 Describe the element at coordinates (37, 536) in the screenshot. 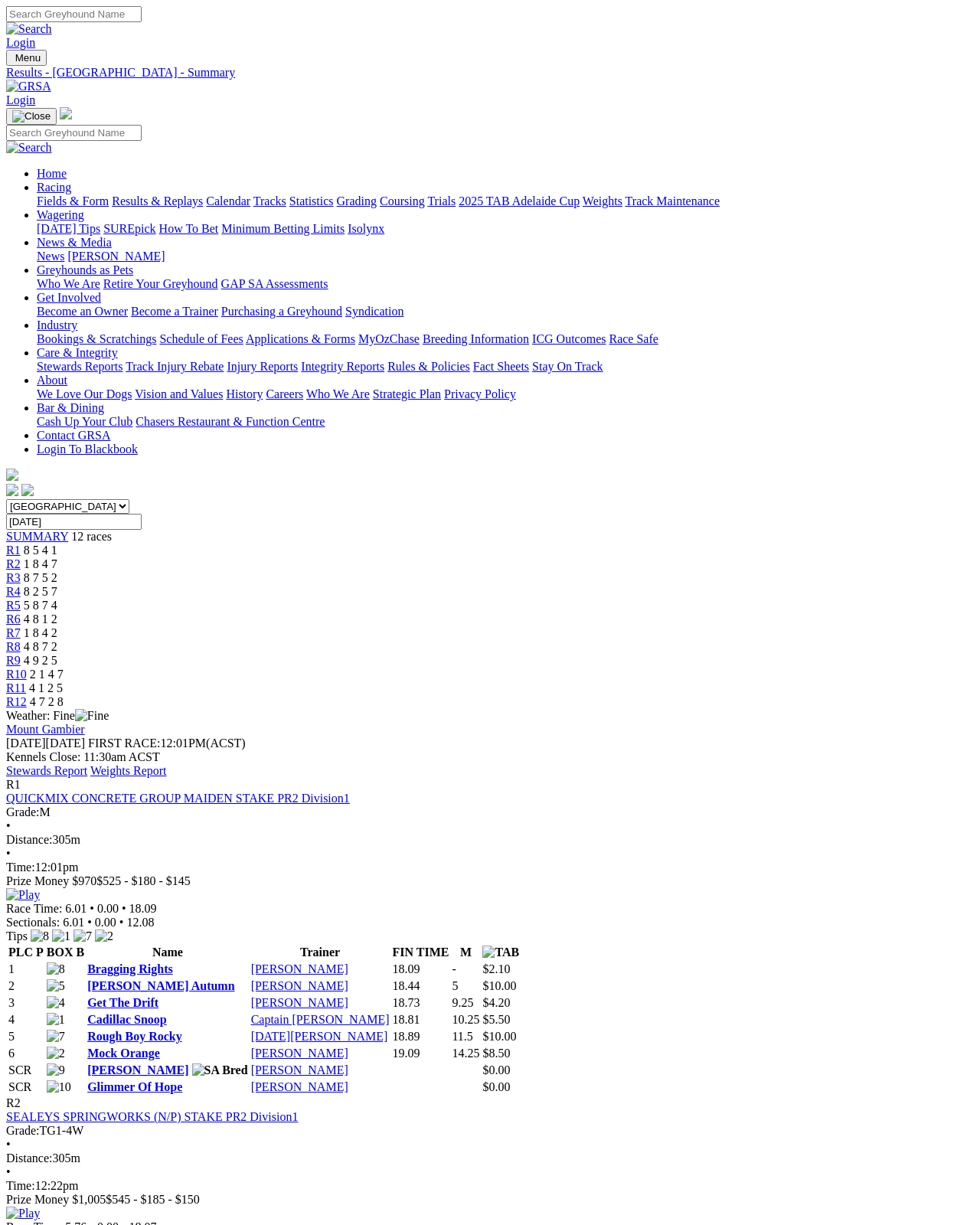

I see `a: SUMMARY` at that location.